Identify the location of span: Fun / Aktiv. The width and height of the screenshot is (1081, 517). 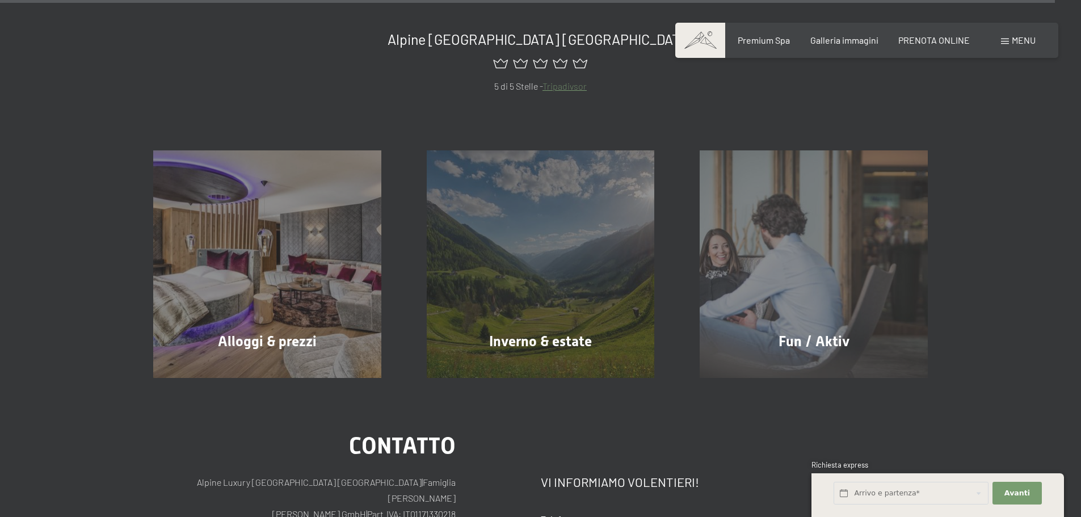
(814, 341).